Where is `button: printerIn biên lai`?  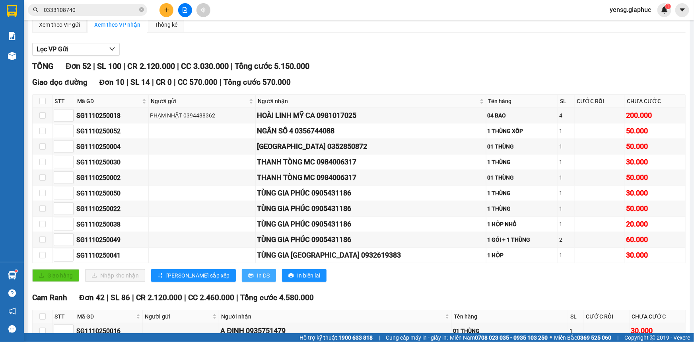
button: printerIn biên lai is located at coordinates (304, 275).